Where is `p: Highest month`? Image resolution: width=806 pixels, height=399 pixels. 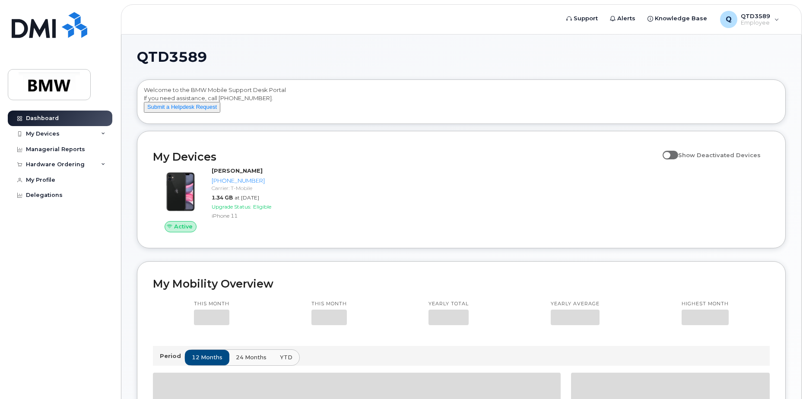 p: Highest month is located at coordinates (705, 304).